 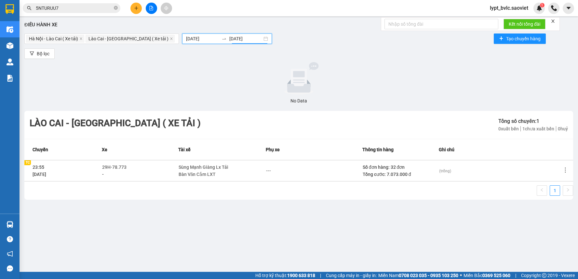 What do you see at coordinates (542, 191) in the screenshot?
I see `button: left` at bounding box center [542, 191].